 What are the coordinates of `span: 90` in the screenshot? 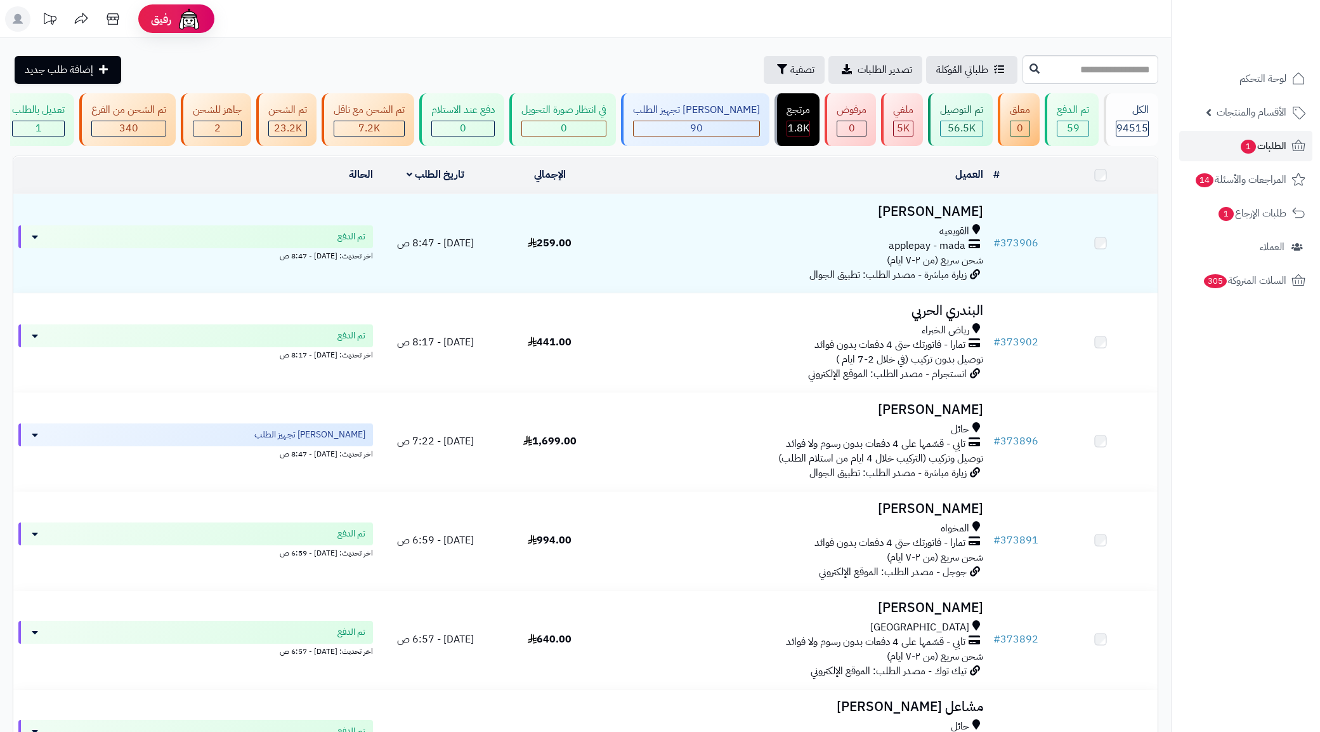 It's located at (697, 128).